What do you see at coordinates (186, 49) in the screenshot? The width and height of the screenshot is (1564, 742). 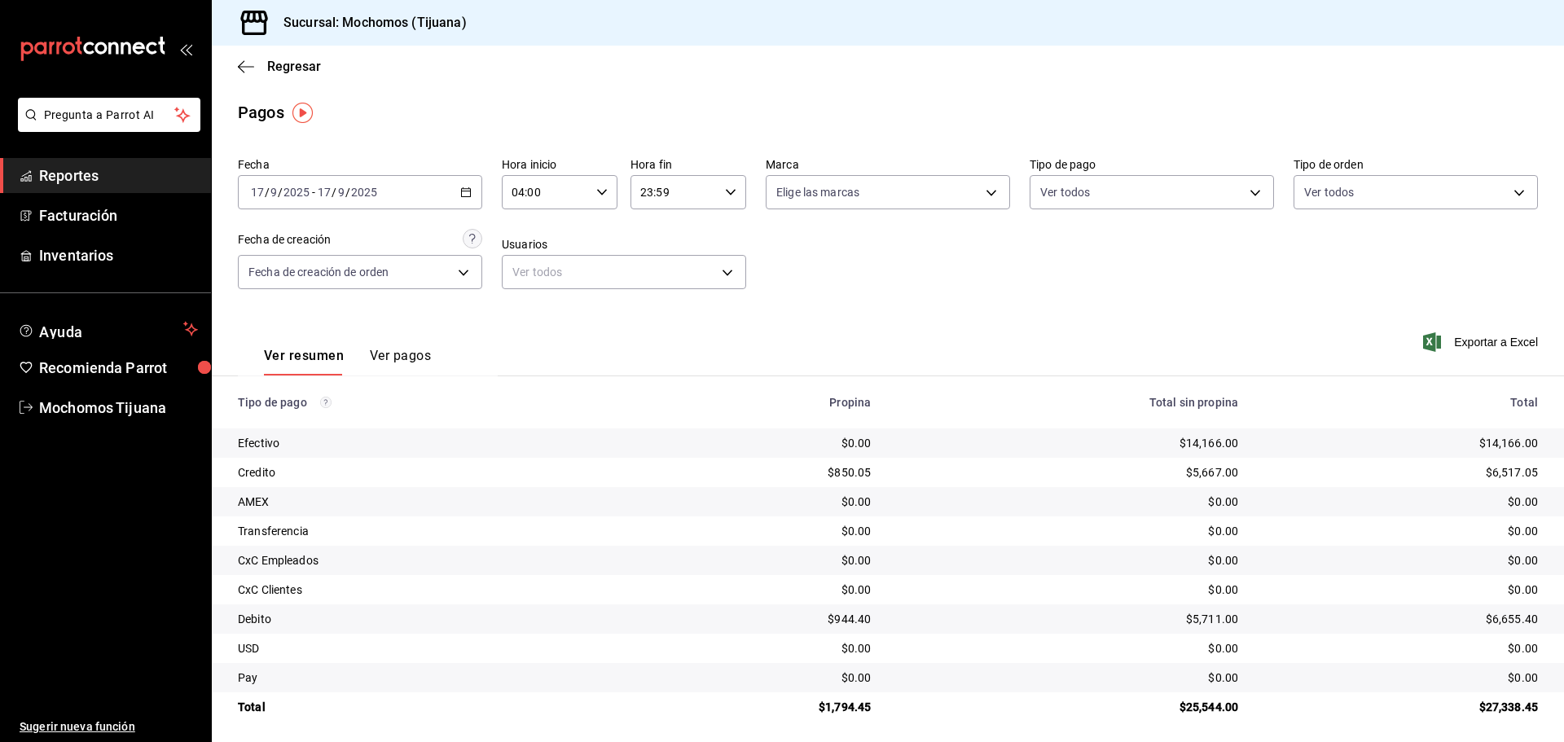 I see `button: open_drawer_menu` at bounding box center [186, 49].